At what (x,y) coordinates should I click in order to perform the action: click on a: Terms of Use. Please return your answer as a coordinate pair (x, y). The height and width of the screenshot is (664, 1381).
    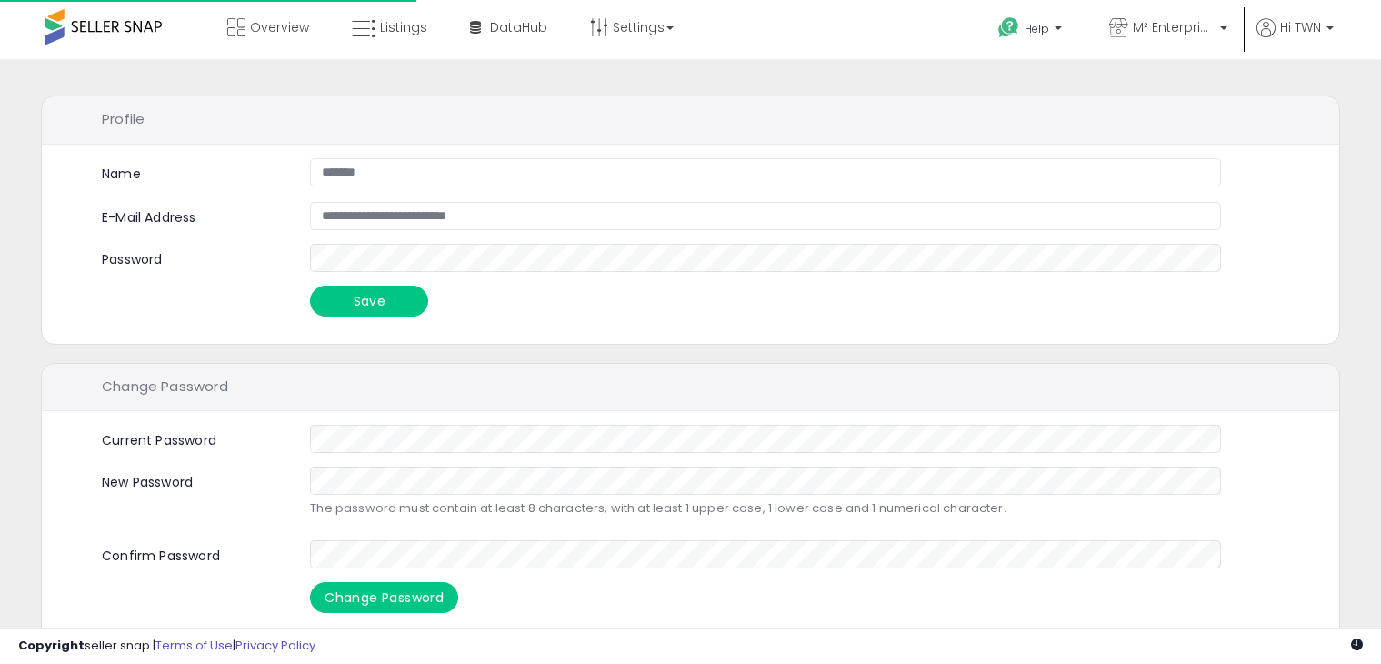
    Looking at the image, I should click on (194, 645).